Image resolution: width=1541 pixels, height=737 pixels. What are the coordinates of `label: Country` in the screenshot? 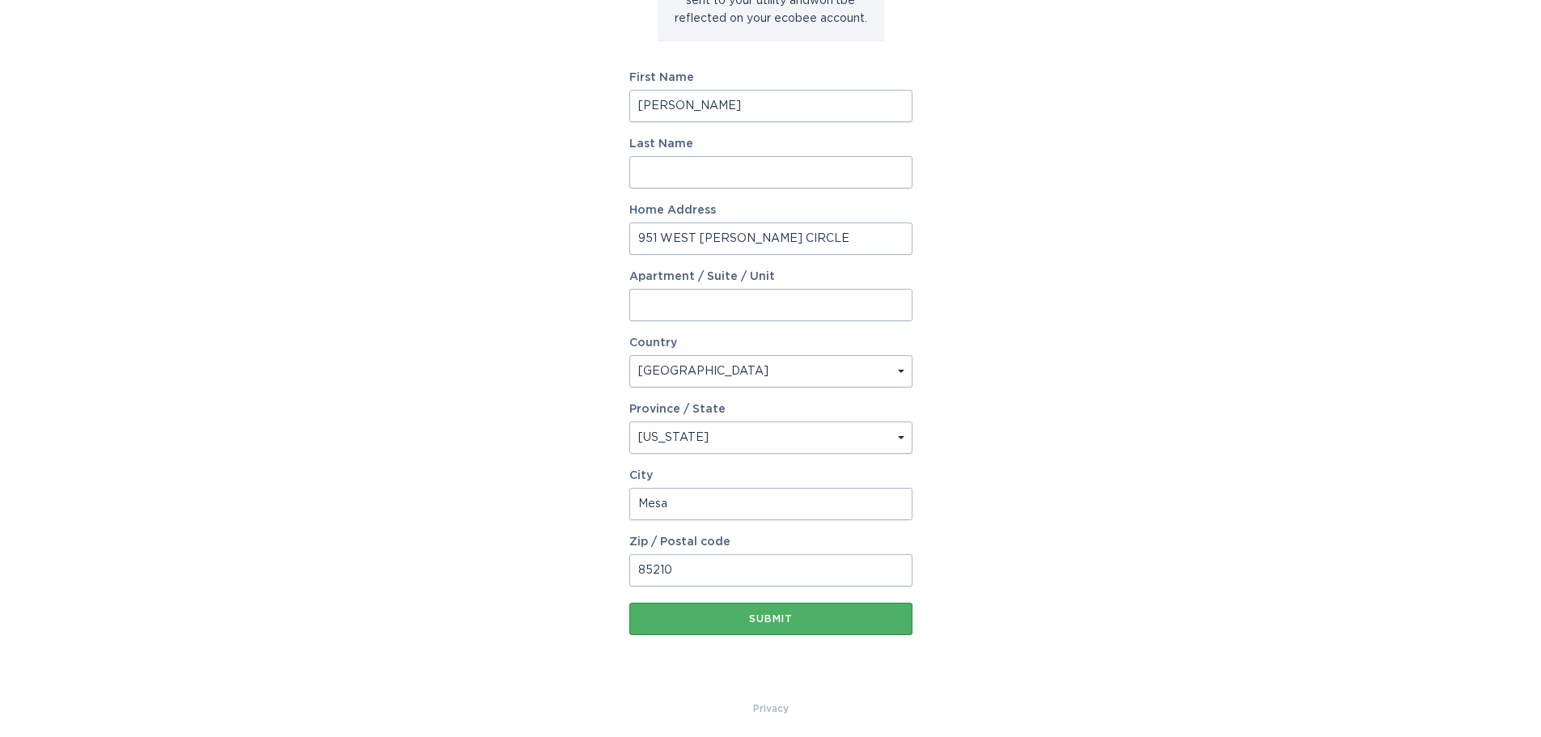 It's located at (653, 343).